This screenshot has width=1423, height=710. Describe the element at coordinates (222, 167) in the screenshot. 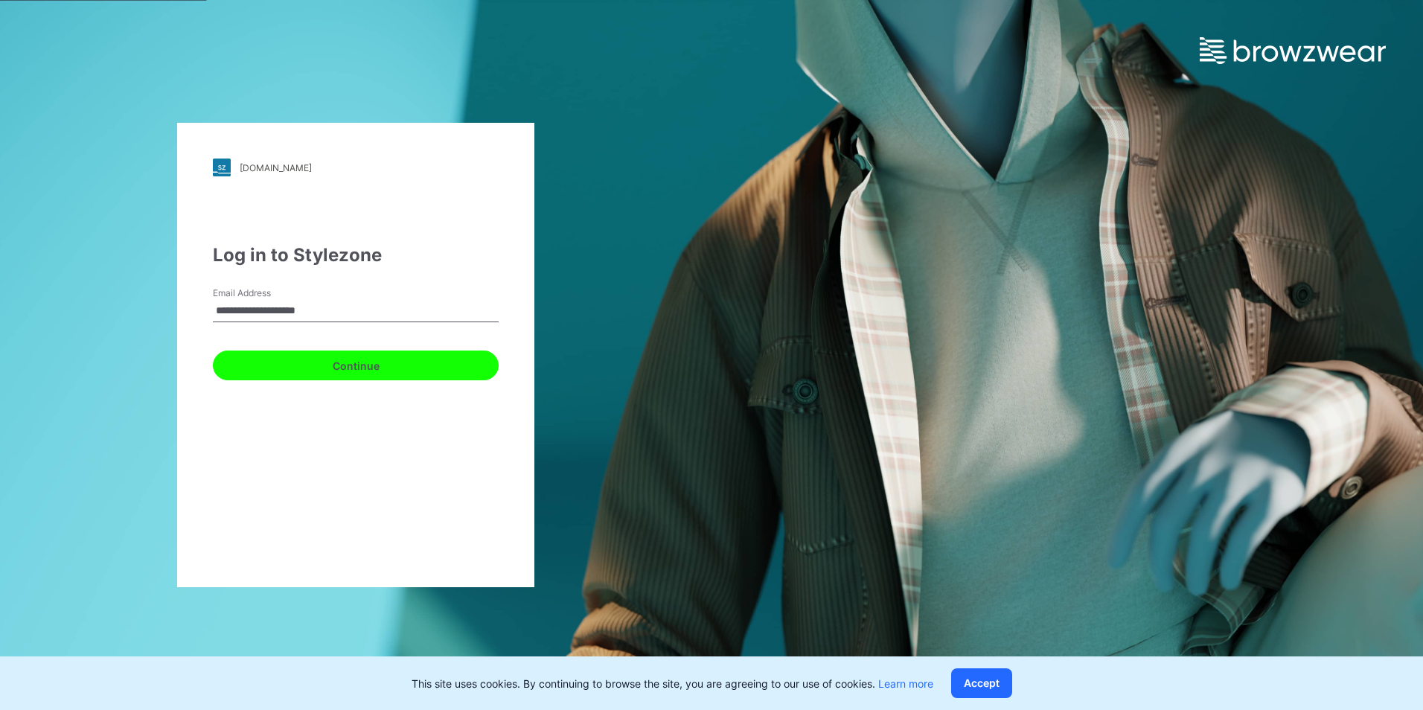

I see `img: stylezone-logo.562084cfcfab977791bfbf7441f1a819.svg` at that location.